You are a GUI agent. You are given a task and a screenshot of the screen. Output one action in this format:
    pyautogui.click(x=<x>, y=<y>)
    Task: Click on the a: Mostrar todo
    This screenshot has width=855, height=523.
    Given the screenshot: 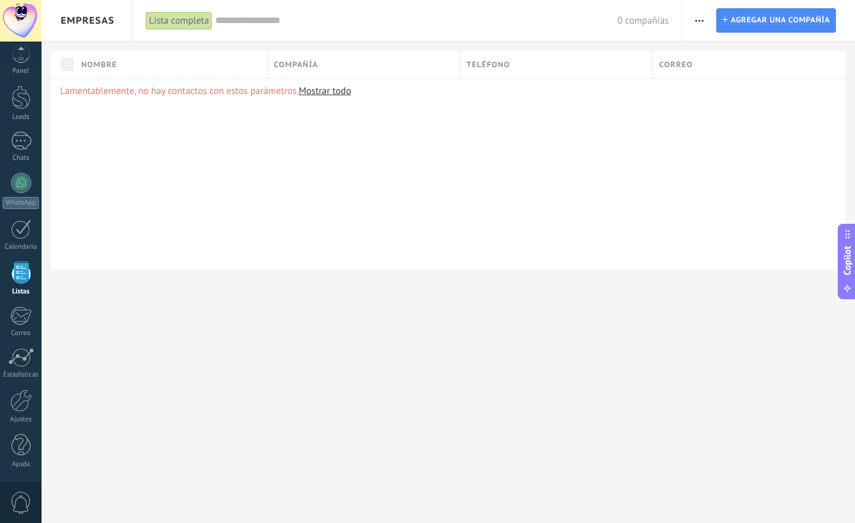 What is the action you would take?
    pyautogui.click(x=325, y=91)
    